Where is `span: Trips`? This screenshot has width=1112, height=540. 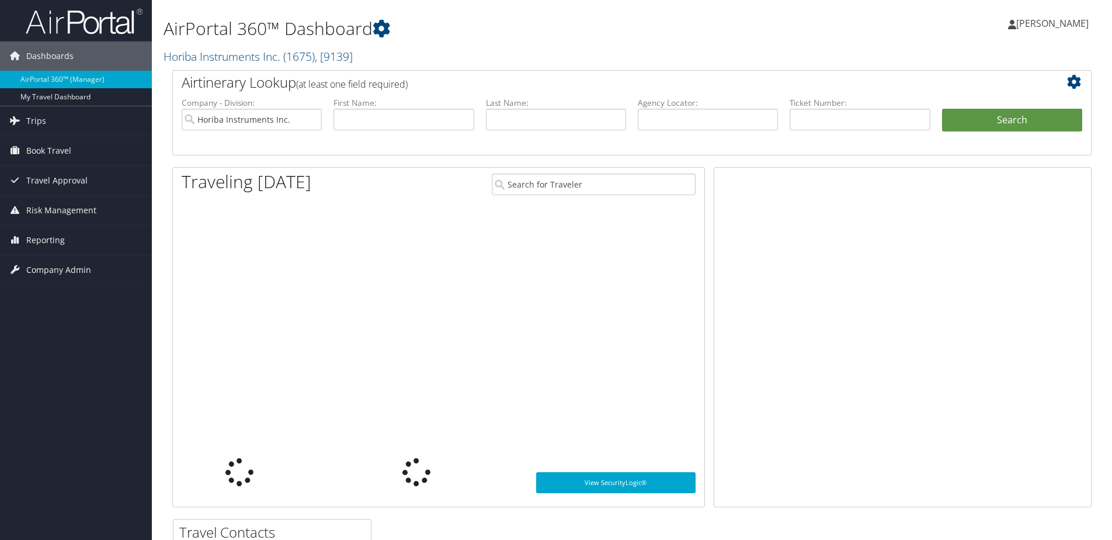 span: Trips is located at coordinates (36, 121).